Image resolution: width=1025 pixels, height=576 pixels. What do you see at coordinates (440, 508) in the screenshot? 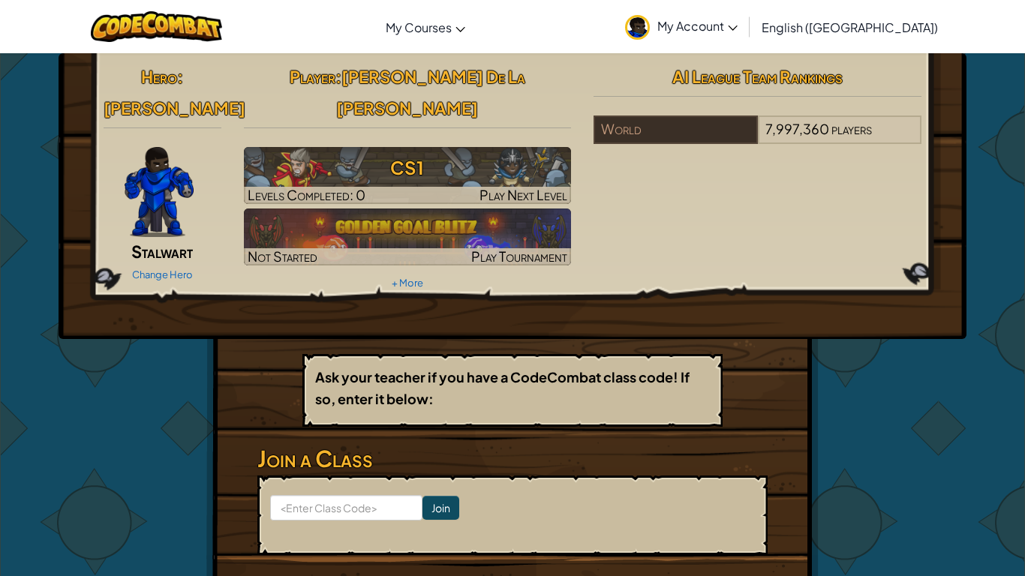
I see `input: Join` at bounding box center [440, 508].